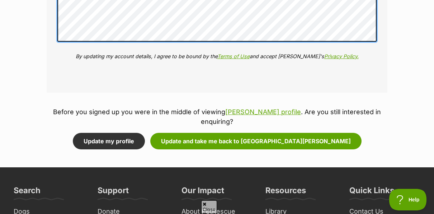 The image size is (434, 214). What do you see at coordinates (109, 141) in the screenshot?
I see `button: Update my profile` at bounding box center [109, 141].